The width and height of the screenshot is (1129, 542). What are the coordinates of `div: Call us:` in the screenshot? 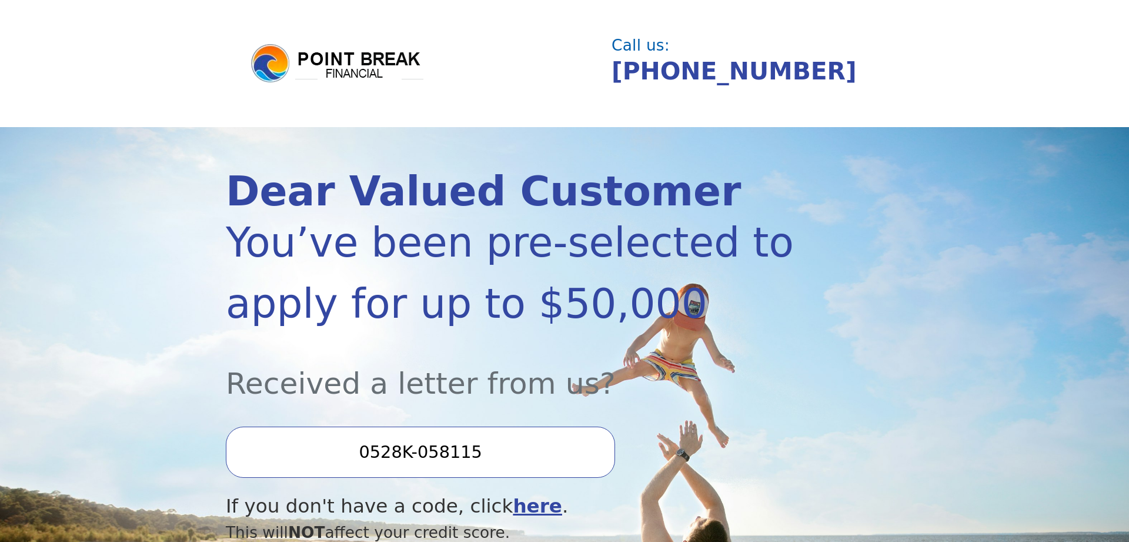 It's located at (753, 45).